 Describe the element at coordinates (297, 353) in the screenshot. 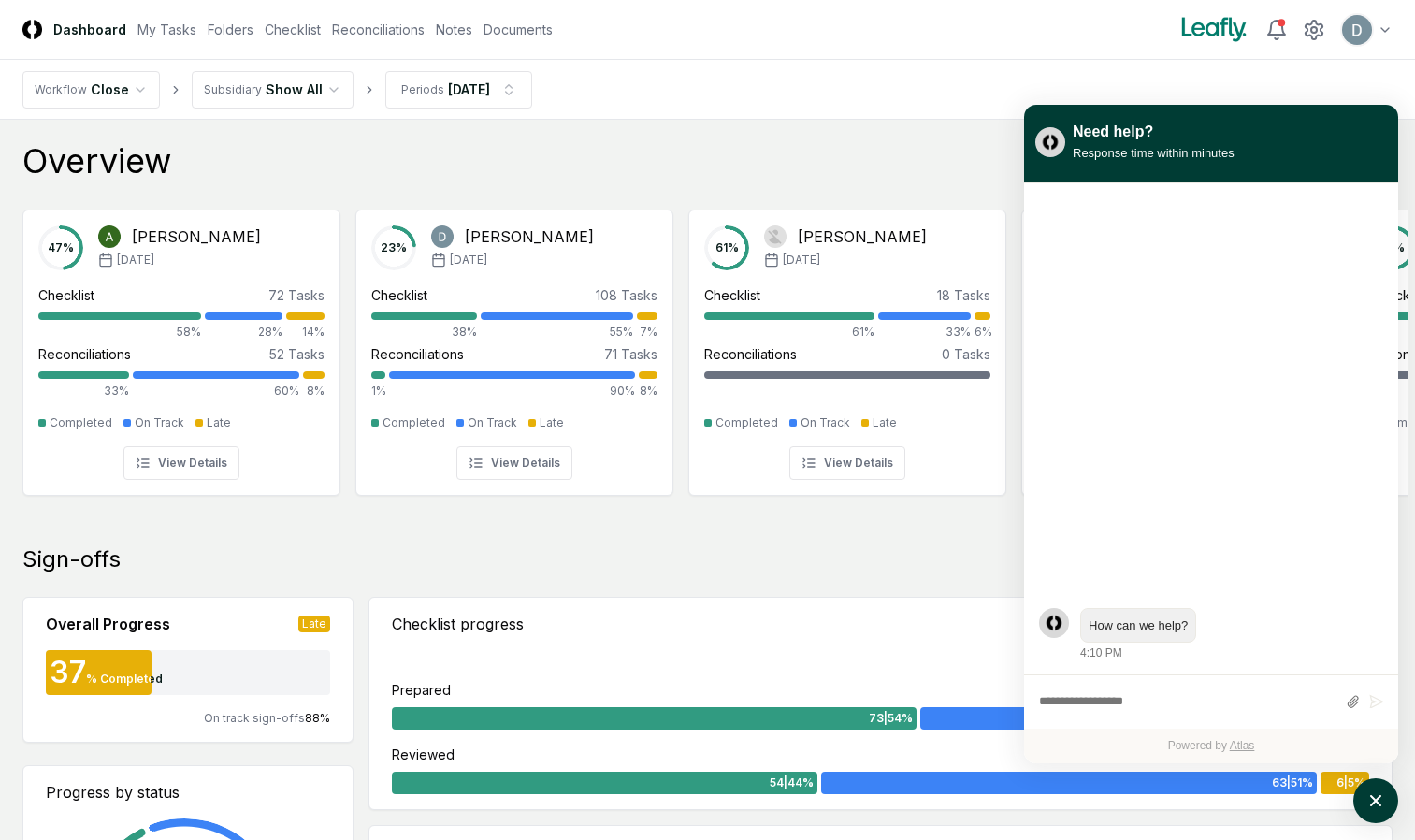

I see `div: 52 Tasks` at that location.